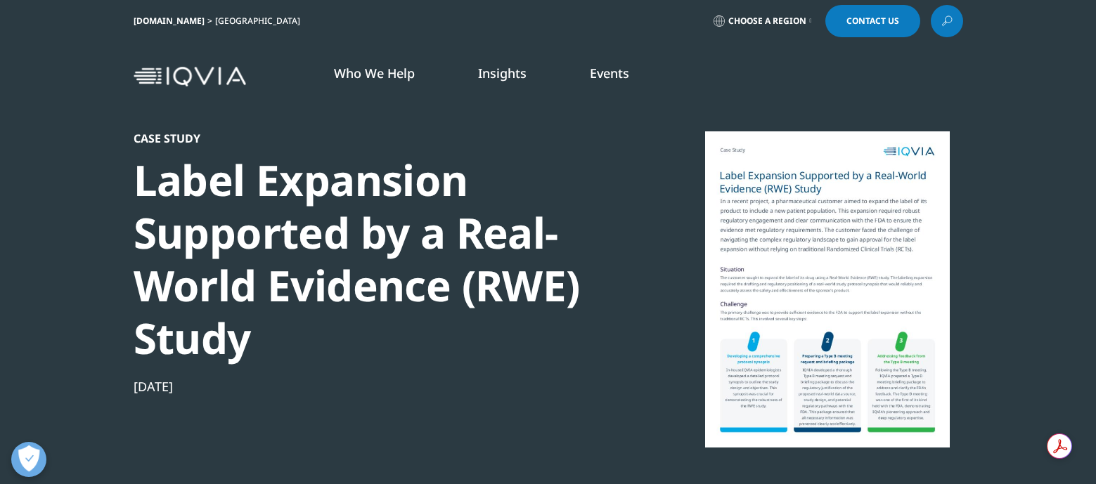  I want to click on nav: Primary, so click(608, 77).